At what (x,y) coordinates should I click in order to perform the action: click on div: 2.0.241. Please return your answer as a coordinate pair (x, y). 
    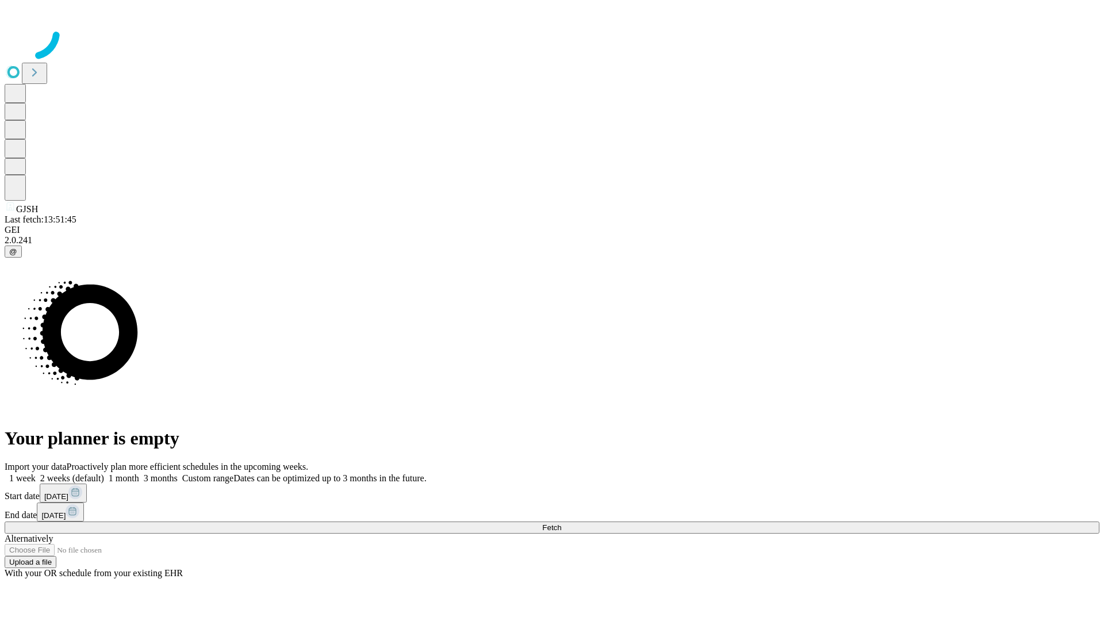
    Looking at the image, I should click on (552, 240).